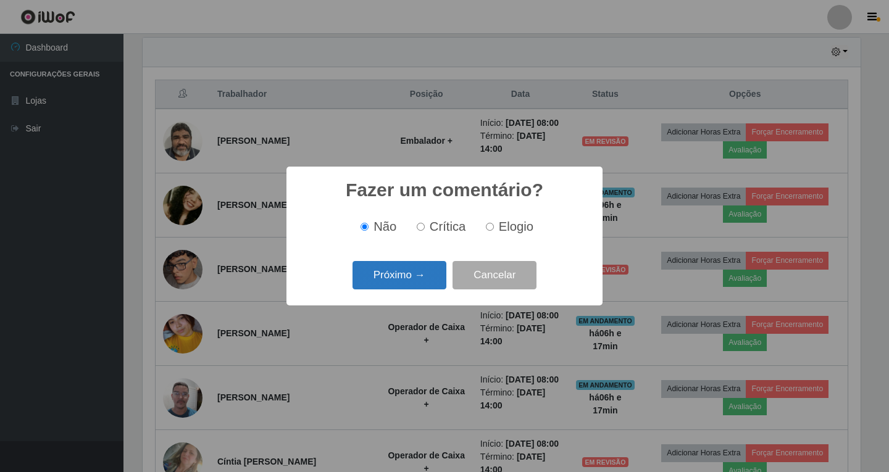 This screenshot has height=472, width=889. I want to click on button: Cancelar, so click(495, 275).